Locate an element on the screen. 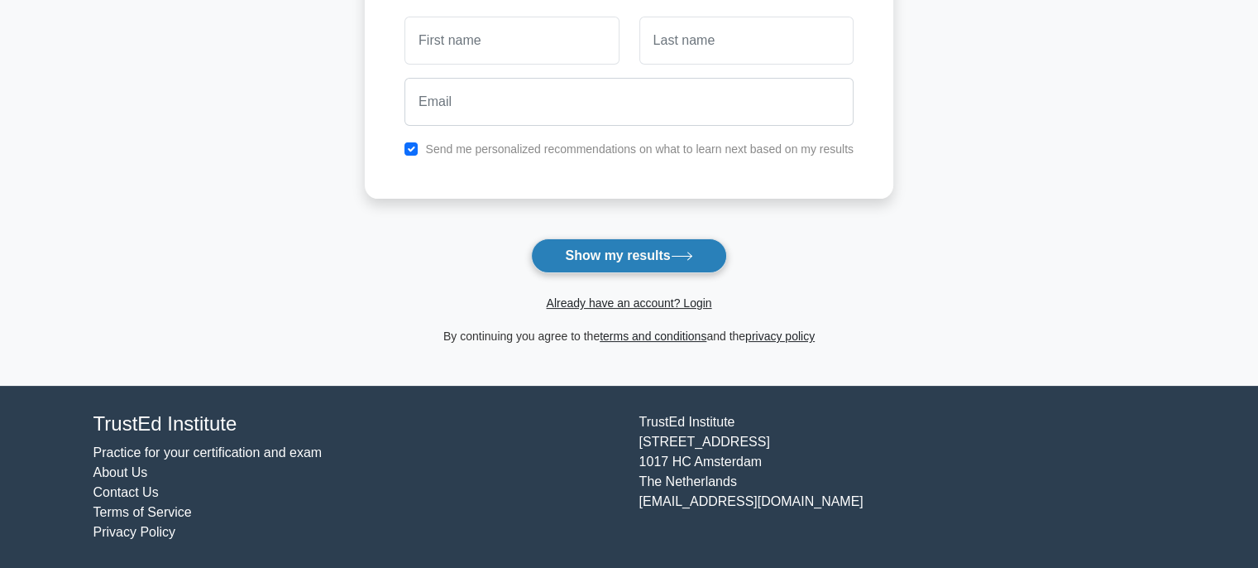 This screenshot has width=1258, height=568. a: Already have an account? Login is located at coordinates (629, 303).